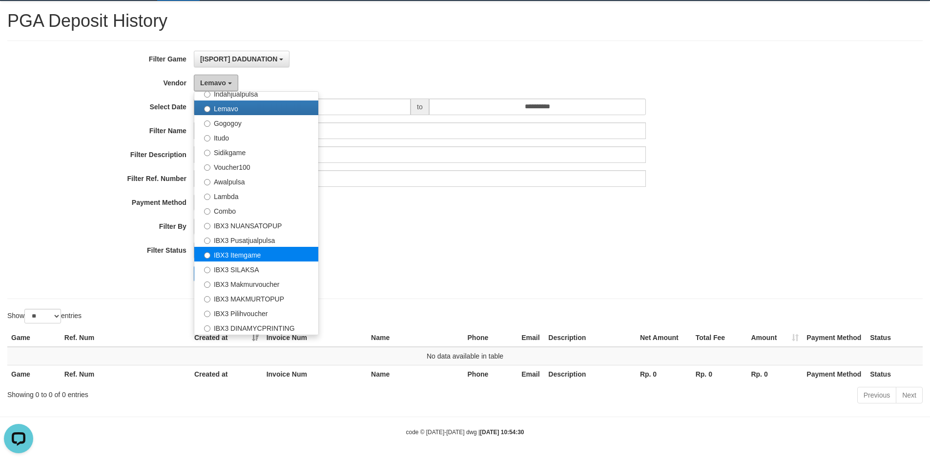 Image resolution: width=930 pixels, height=461 pixels. Describe the element at coordinates (42, 316) in the screenshot. I see `select: Showentries` at that location.